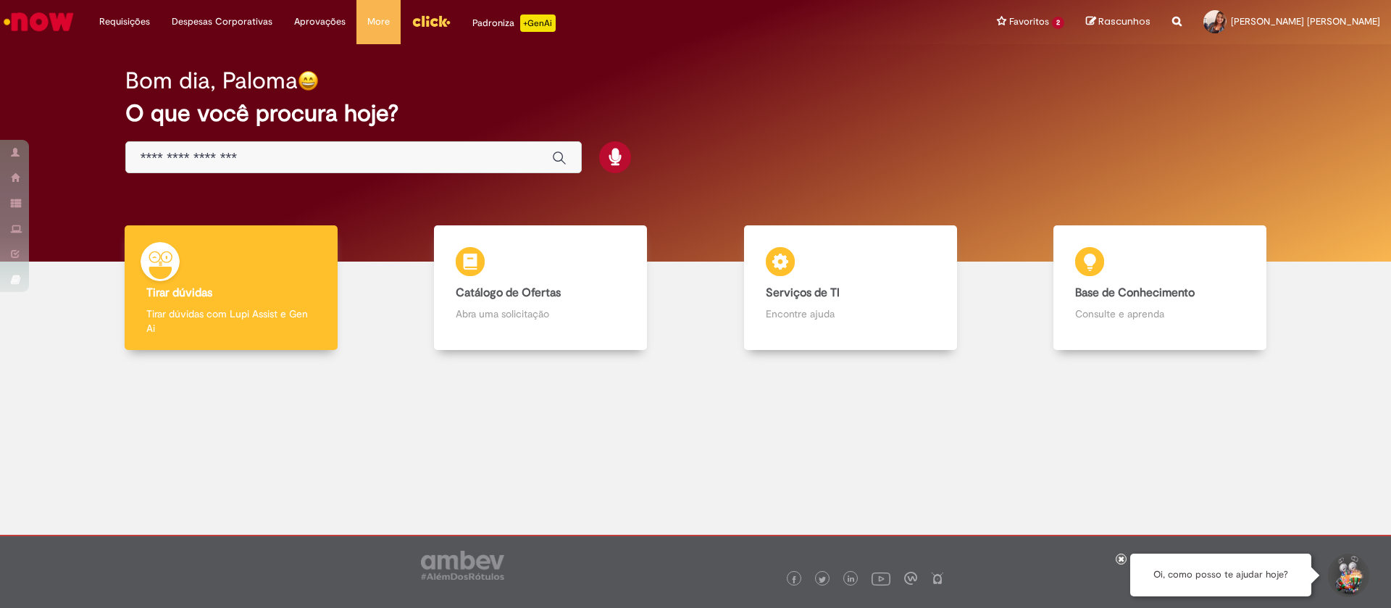  What do you see at coordinates (38, 22) in the screenshot?
I see `img: ServiceNow` at bounding box center [38, 22].